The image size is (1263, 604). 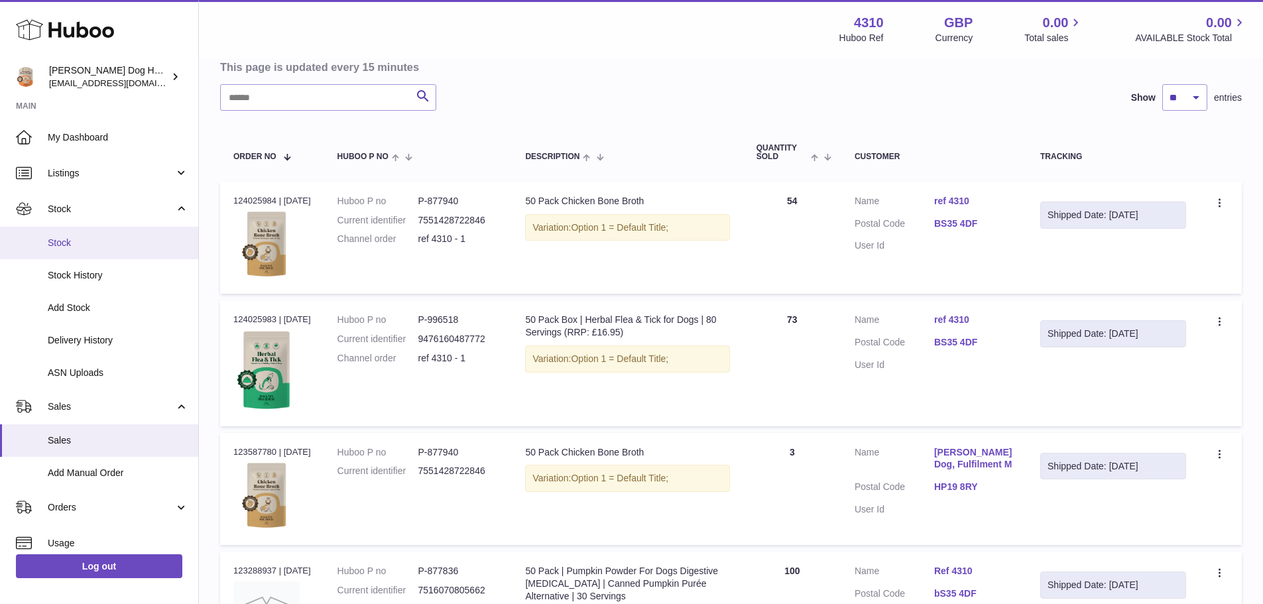 What do you see at coordinates (26, 77) in the screenshot?
I see `img: internalAdmin-4310@internal.huboo.com` at bounding box center [26, 77].